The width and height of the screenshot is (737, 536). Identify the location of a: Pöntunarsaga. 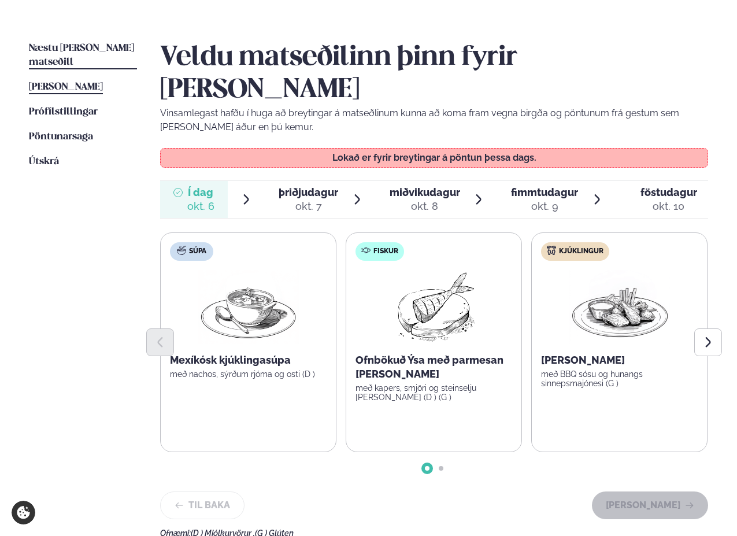
(61, 137).